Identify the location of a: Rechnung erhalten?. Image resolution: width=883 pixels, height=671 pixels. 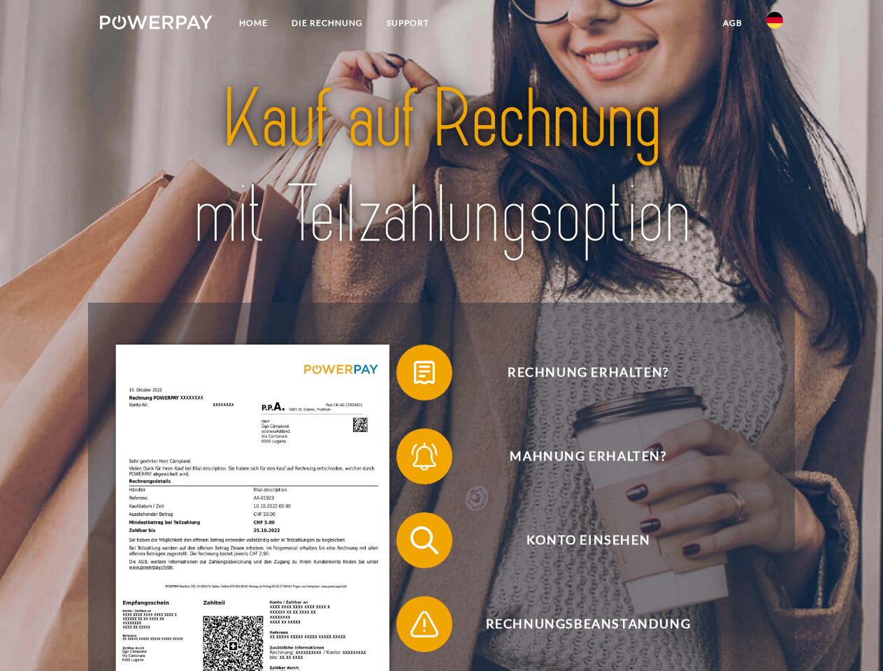
(578, 373).